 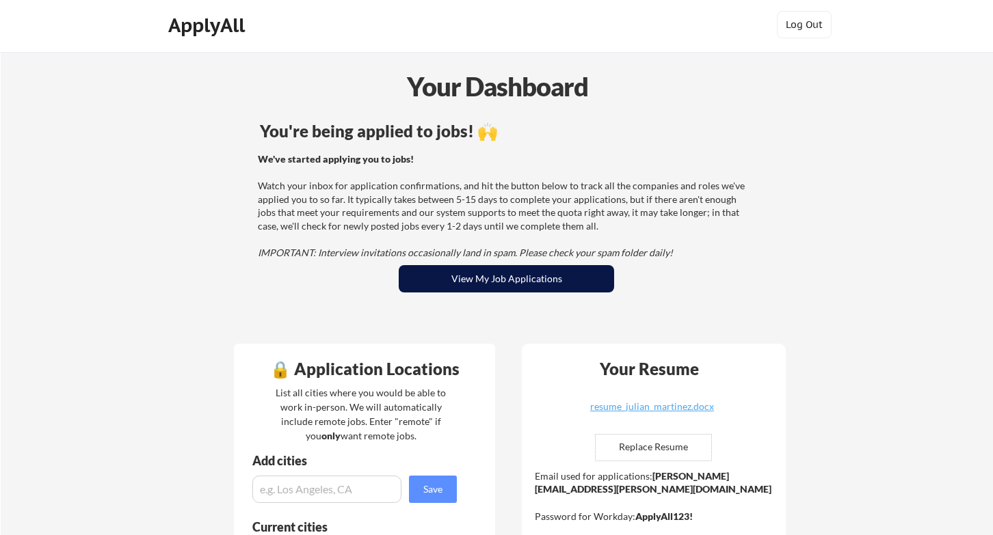 What do you see at coordinates (649, 369) in the screenshot?
I see `div: Your Resume` at bounding box center [649, 369].